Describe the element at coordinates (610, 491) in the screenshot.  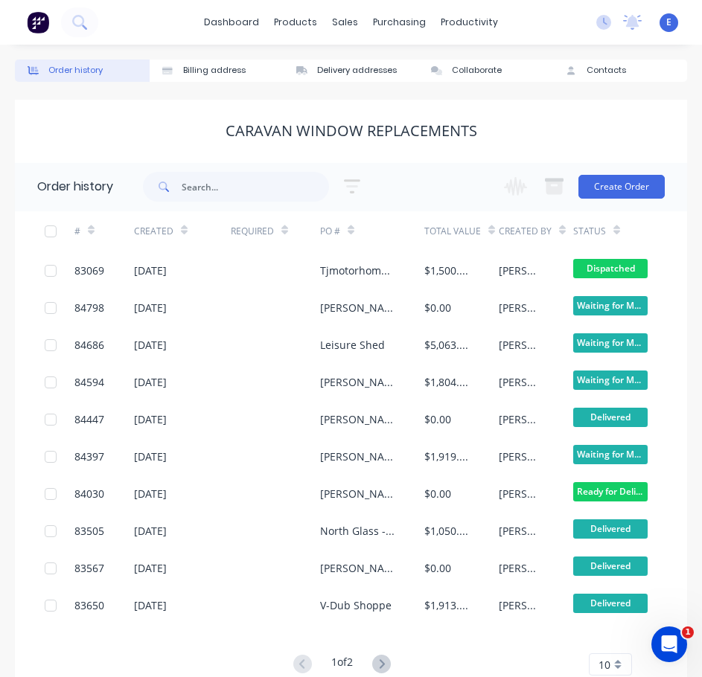
I see `span: Ready for Deliv...` at that location.